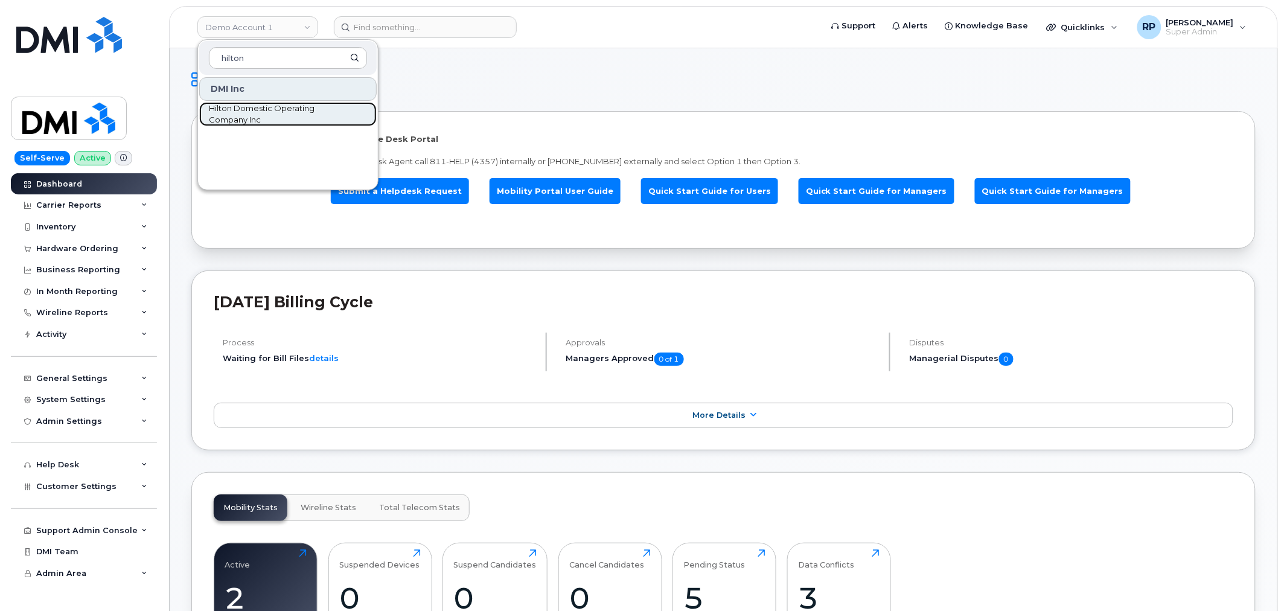 The width and height of the screenshot is (1284, 611). What do you see at coordinates (379, 559) in the screenshot?
I see `div: Suspended Devices` at bounding box center [379, 559].